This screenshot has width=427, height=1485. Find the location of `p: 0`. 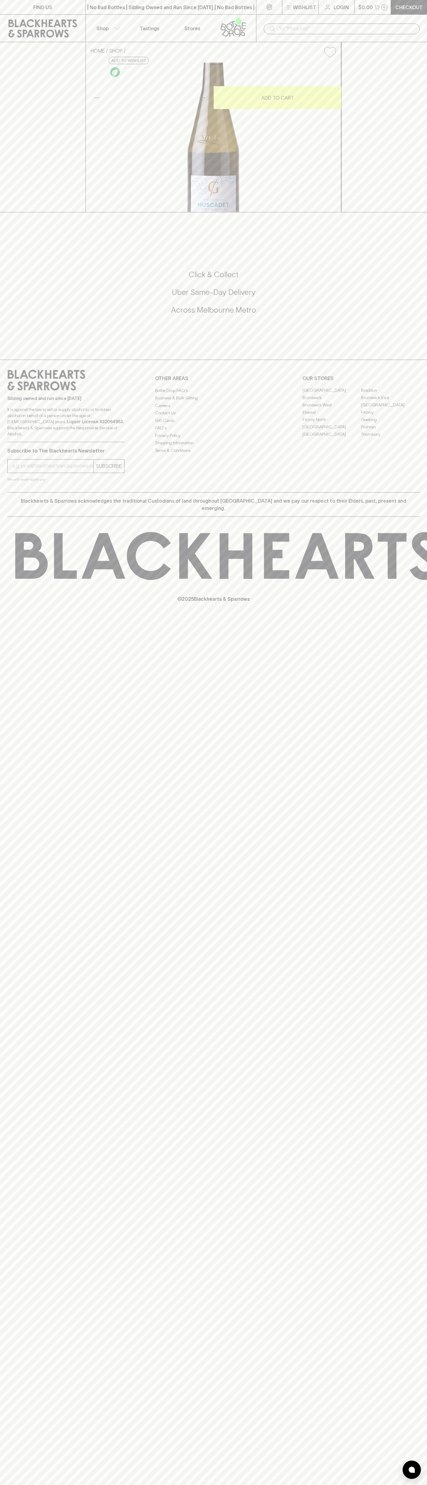

p: 0 is located at coordinates (385, 7).